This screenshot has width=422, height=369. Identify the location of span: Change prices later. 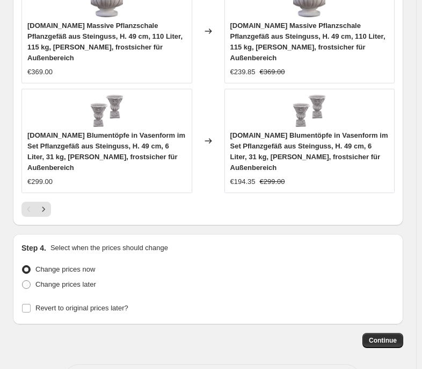
(66, 284).